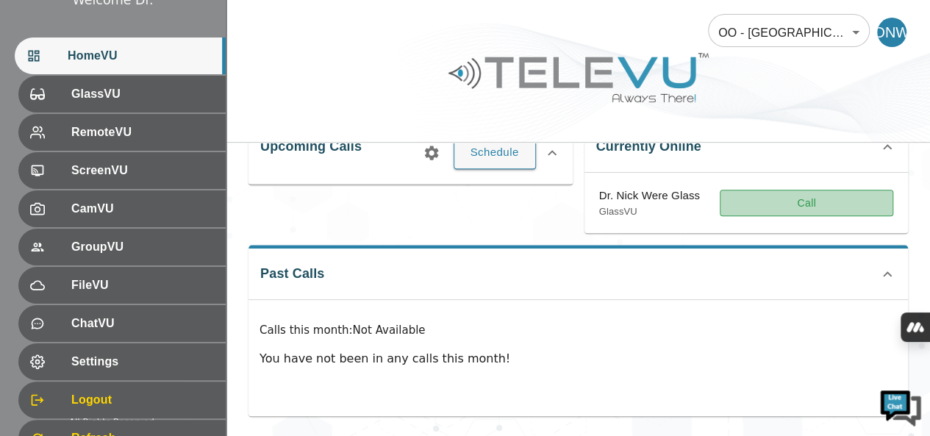 The height and width of the screenshot is (436, 930). What do you see at coordinates (122, 362) in the screenshot?
I see `div: Settings` at bounding box center [122, 362].